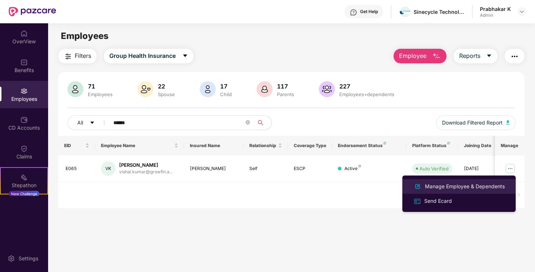 The width and height of the screenshot is (535, 272). What do you see at coordinates (369, 146) in the screenshot?
I see `div: Endorsement Status` at bounding box center [369, 146].